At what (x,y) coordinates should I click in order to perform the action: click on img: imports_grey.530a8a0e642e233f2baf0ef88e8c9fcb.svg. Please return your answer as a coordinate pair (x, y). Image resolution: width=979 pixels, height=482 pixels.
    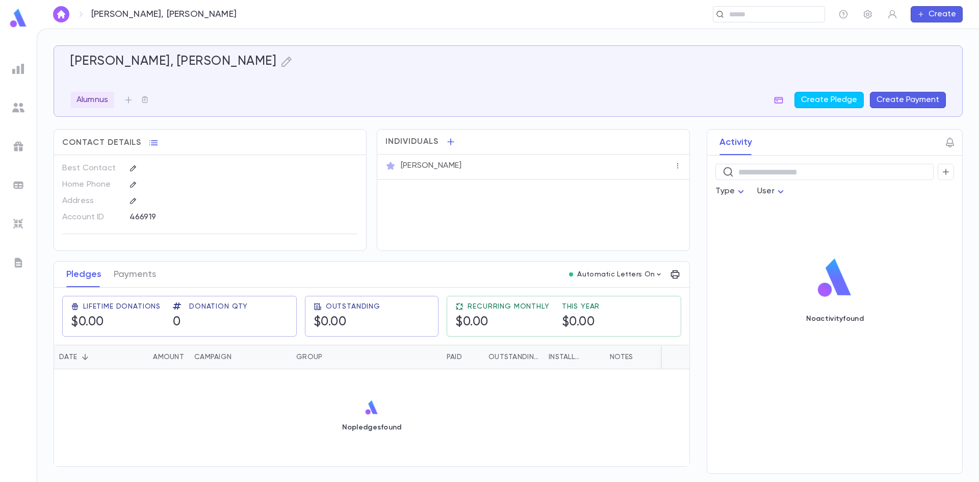
    Looking at the image, I should click on (18, 224).